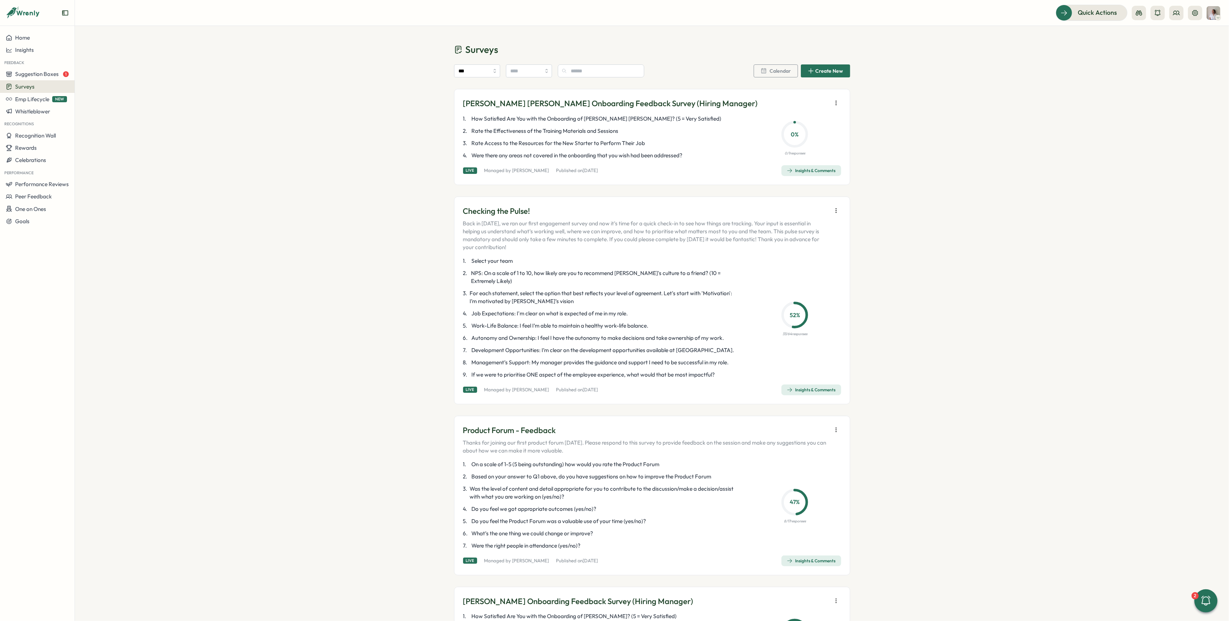 Image resolution: width=1229 pixels, height=621 pixels. I want to click on a: Create New, so click(825, 71).